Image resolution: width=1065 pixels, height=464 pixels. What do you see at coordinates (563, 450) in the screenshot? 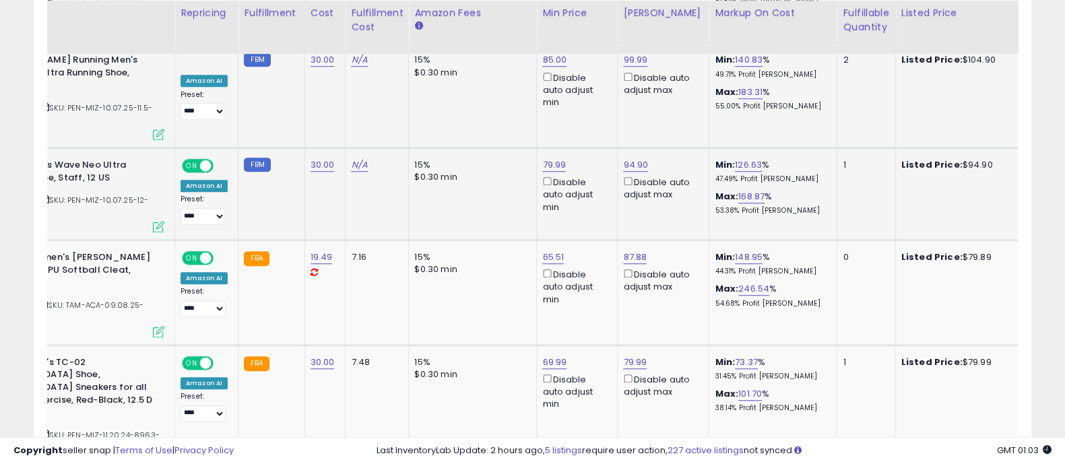
I see `a: 5 listings` at bounding box center [563, 450].